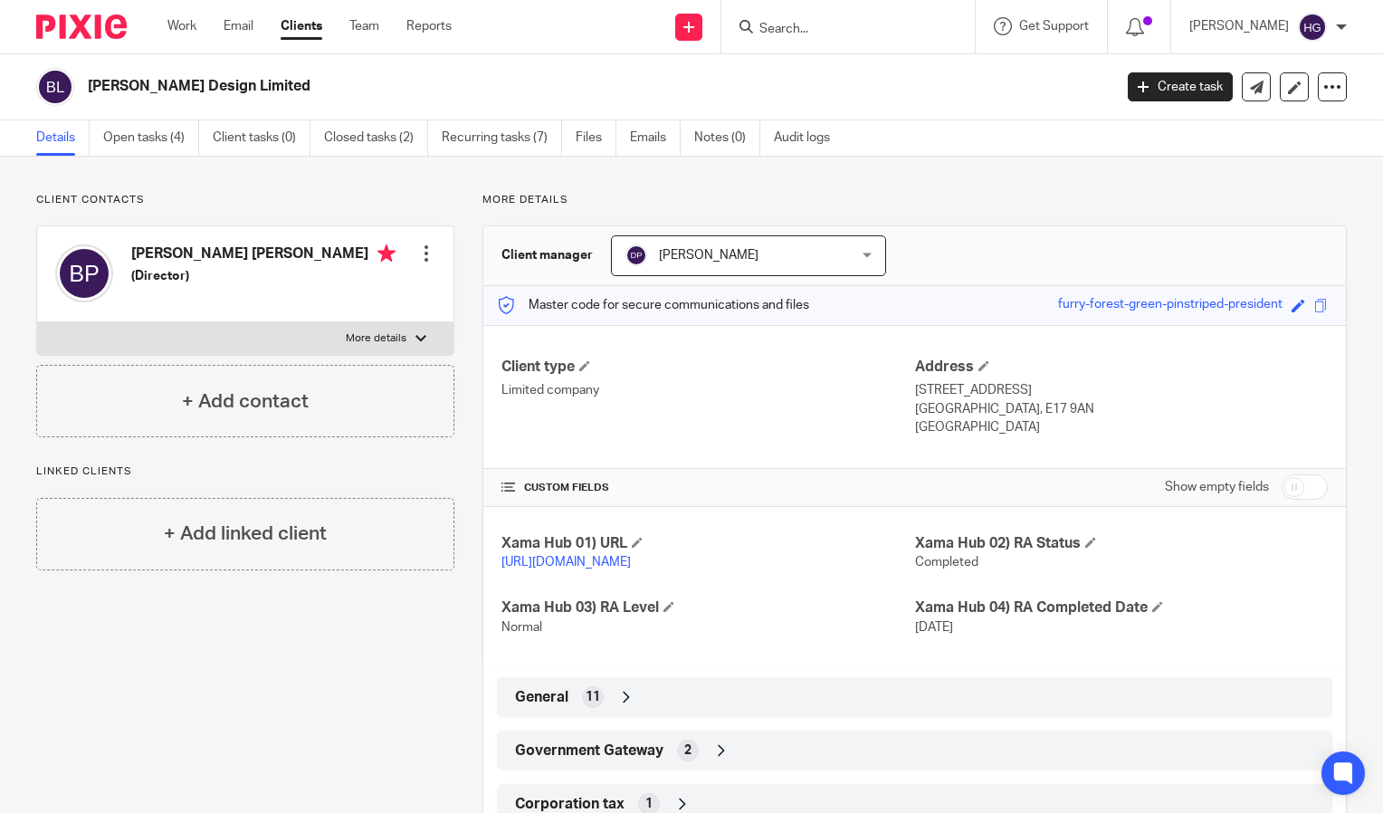  I want to click on h4: Xama Hub 01) URL, so click(708, 543).